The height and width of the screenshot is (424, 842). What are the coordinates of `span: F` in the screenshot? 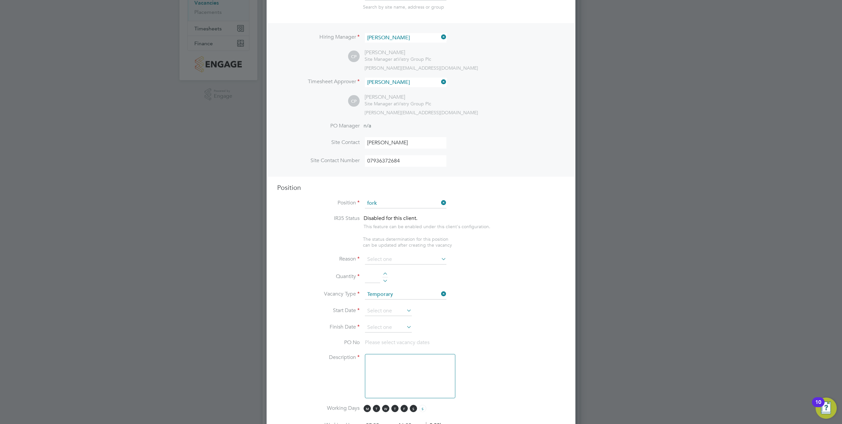 It's located at (404, 408).